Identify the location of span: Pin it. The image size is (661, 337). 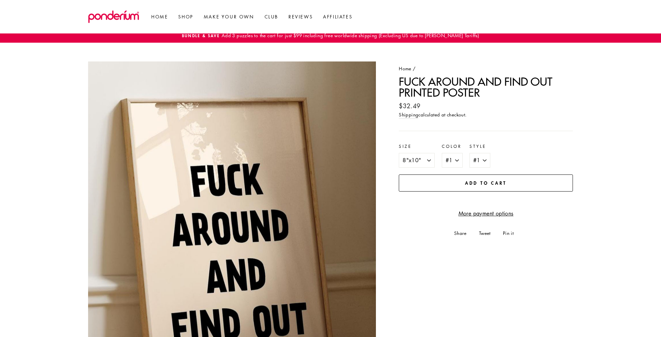
(510, 233).